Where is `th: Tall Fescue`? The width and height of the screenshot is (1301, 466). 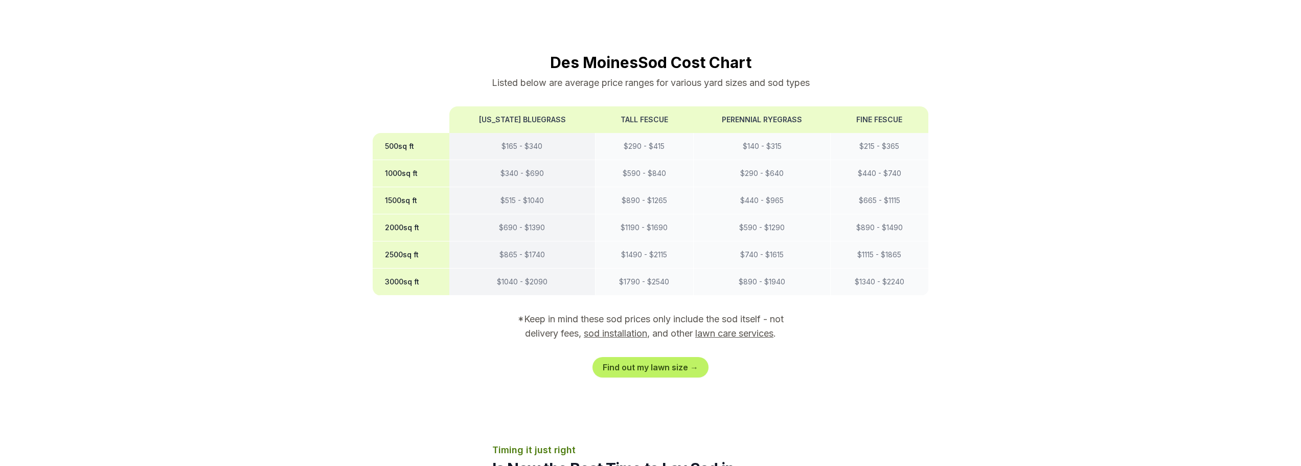 th: Tall Fescue is located at coordinates (644, 120).